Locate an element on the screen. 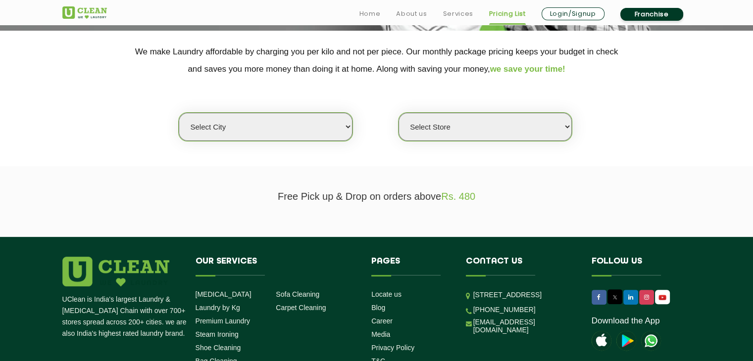 This screenshot has width=753, height=361. h4: Pages is located at coordinates (411, 266).